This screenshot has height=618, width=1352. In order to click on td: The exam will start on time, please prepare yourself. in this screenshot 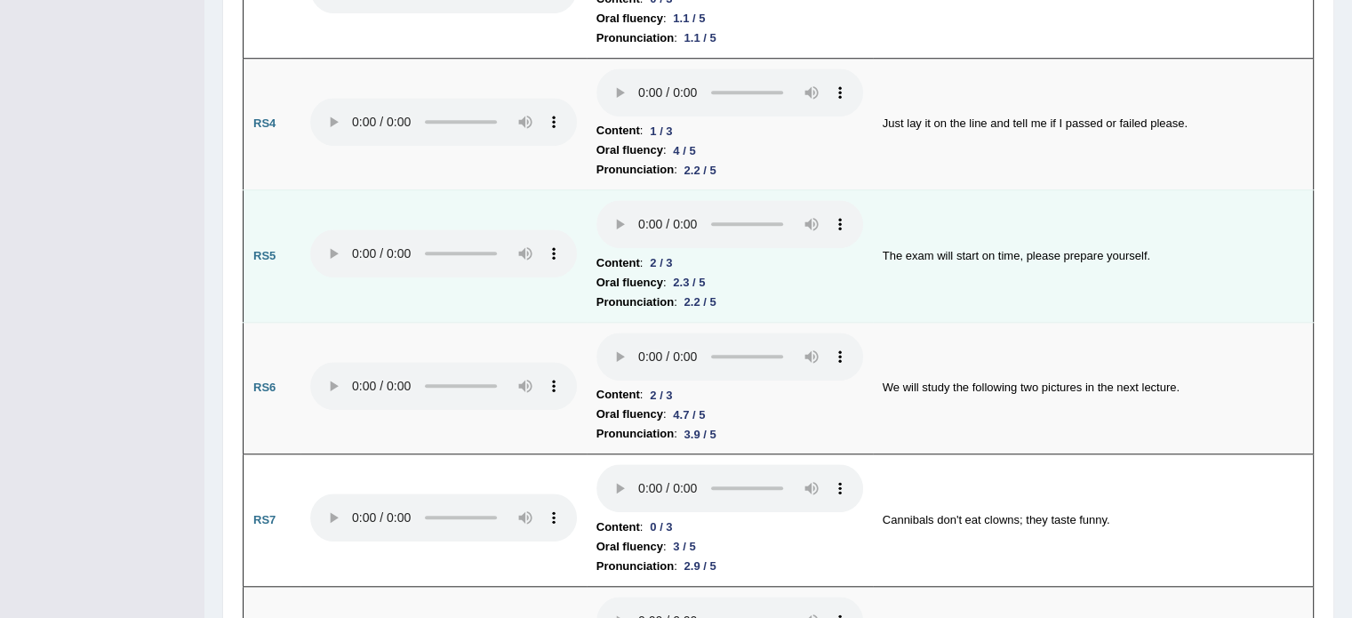, I will do `click(1093, 256)`.